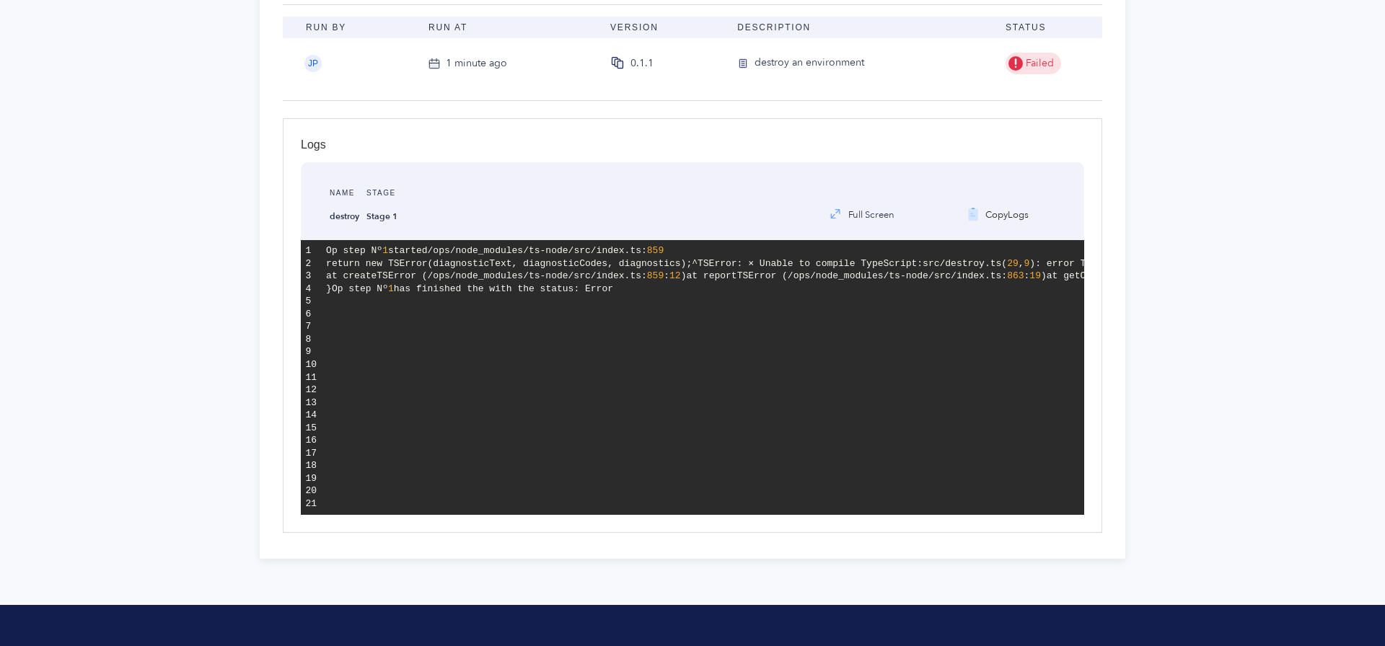  I want to click on div: 1 minute ago, so click(476, 63).